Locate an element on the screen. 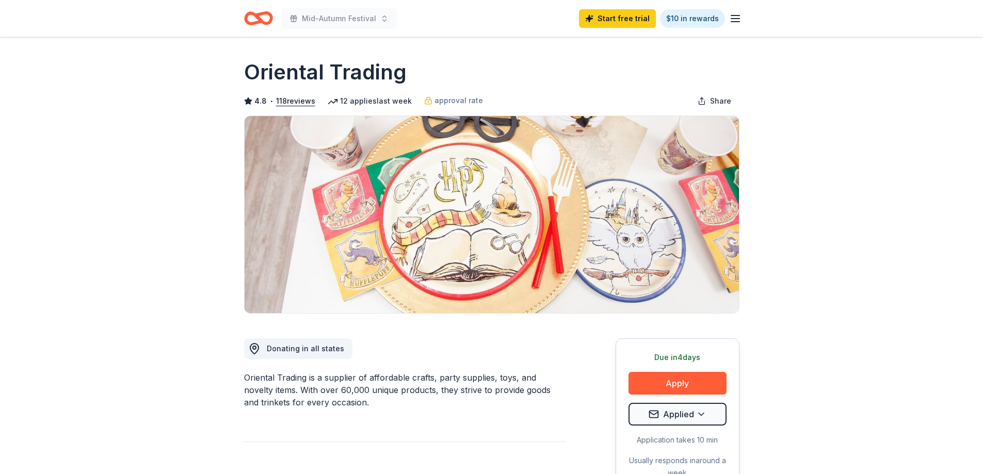 This screenshot has width=983, height=474. span: Mid-Autumn Festival is located at coordinates (339, 19).